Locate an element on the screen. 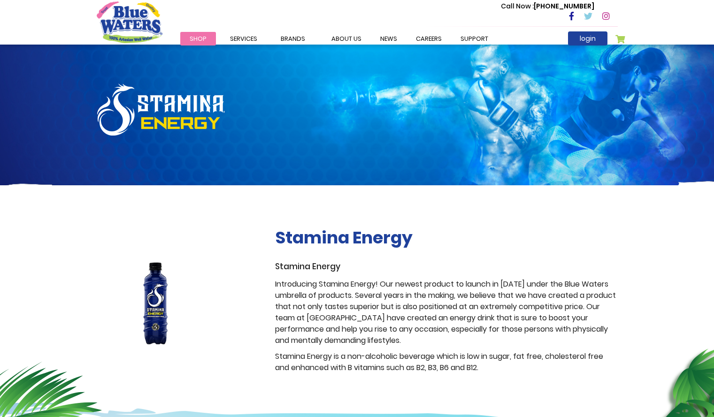 This screenshot has width=714, height=417. span: Services is located at coordinates (244, 38).